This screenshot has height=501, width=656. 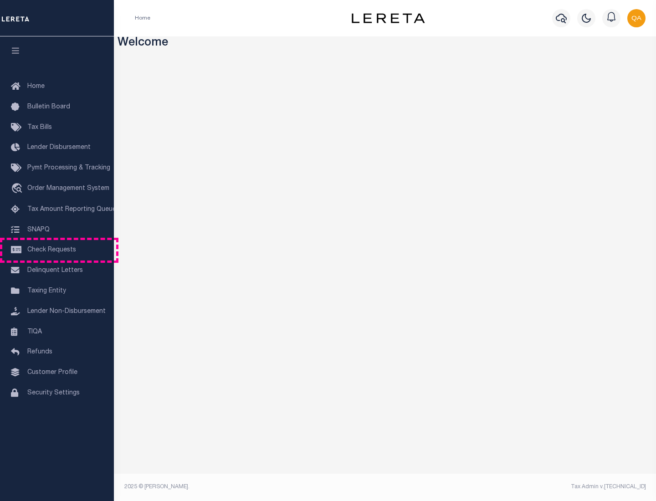 I want to click on span: Tax Bills, so click(x=40, y=128).